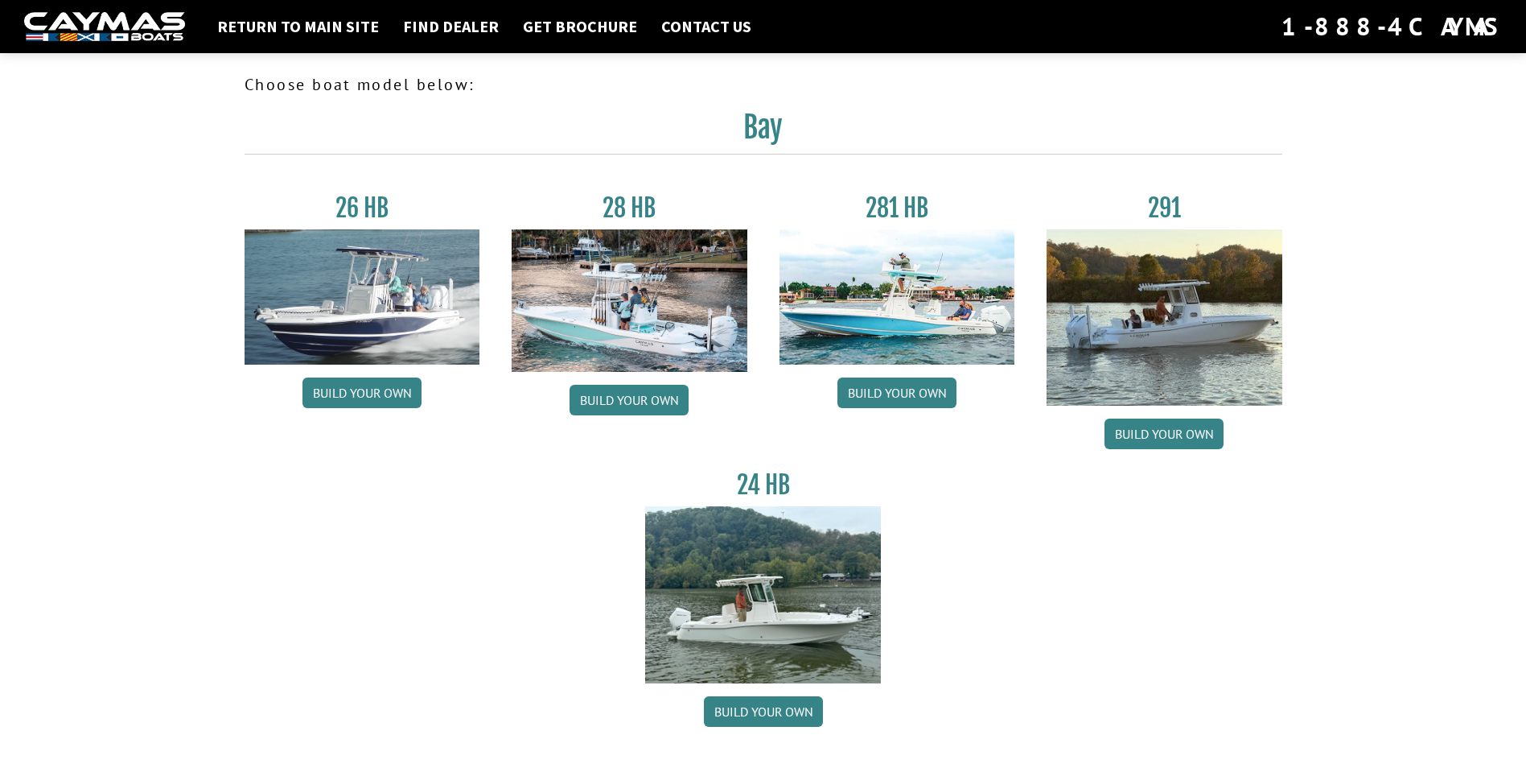 The width and height of the screenshot is (1526, 768). Describe the element at coordinates (1164, 208) in the screenshot. I see `h3: 291` at that location.